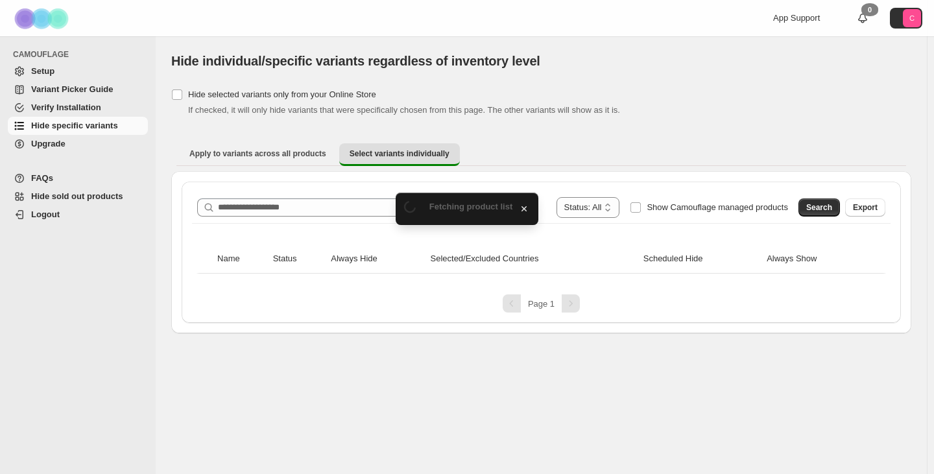 The width and height of the screenshot is (934, 474). What do you see at coordinates (43, 18) in the screenshot?
I see `img: Camouflage` at bounding box center [43, 18].